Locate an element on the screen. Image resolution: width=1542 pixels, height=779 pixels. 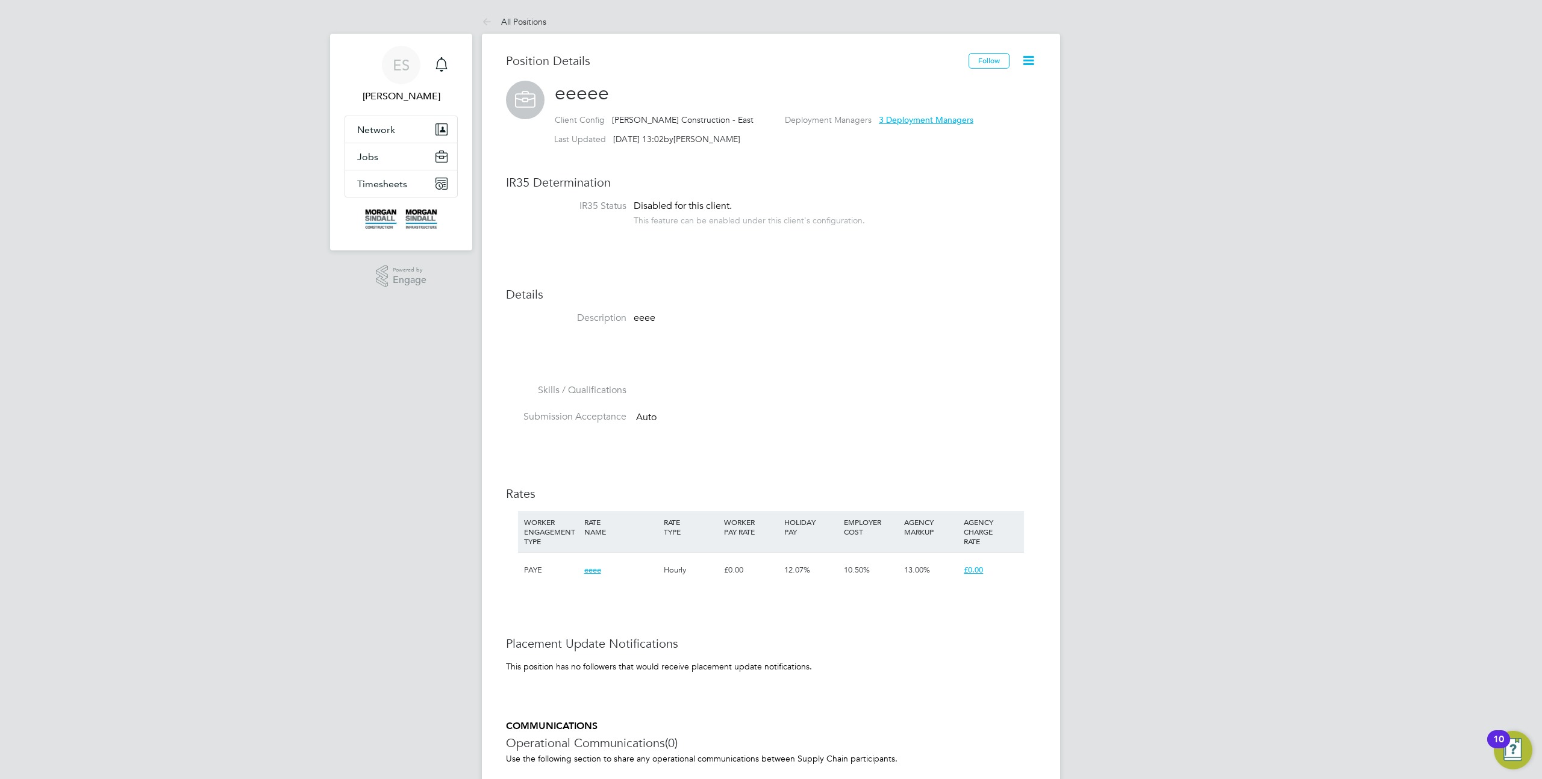
a: Powered byEngage is located at coordinates (401, 276).